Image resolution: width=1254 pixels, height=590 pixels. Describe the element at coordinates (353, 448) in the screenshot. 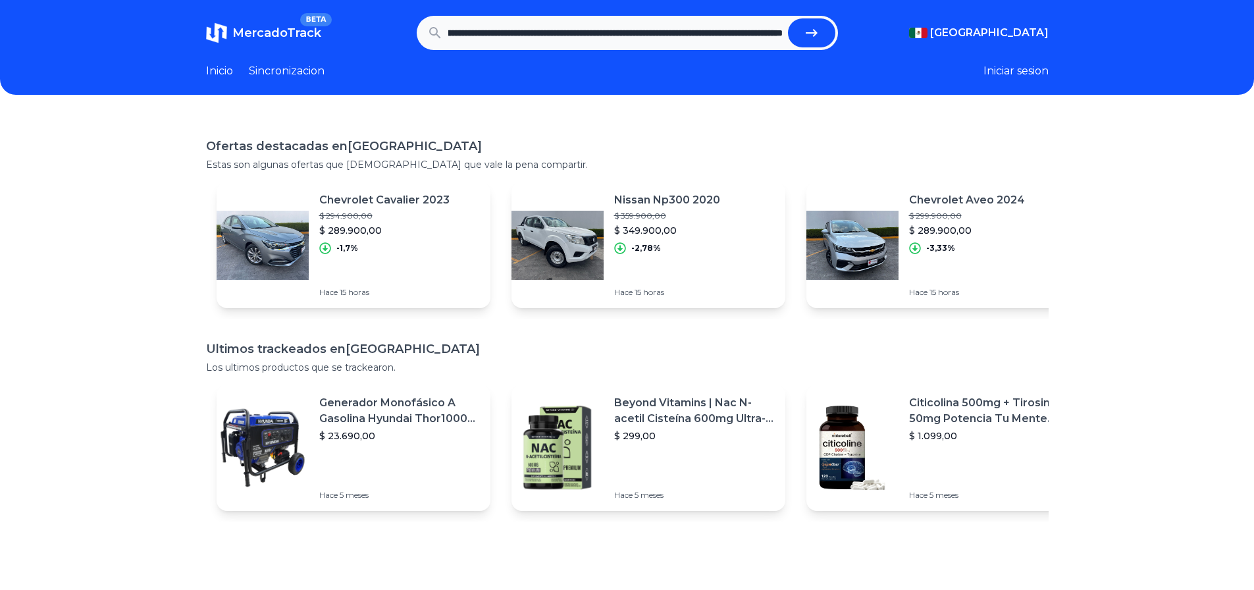

I see `a: Featured imageGenerador Monofásico A Gasolina Hyundai Thor10000 P 11.5 Kw$ 23.690,00Hace 5 meses` at that location.